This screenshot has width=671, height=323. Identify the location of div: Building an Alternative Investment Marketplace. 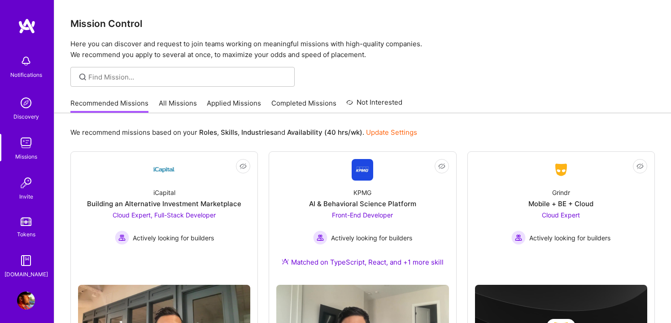
(164, 203).